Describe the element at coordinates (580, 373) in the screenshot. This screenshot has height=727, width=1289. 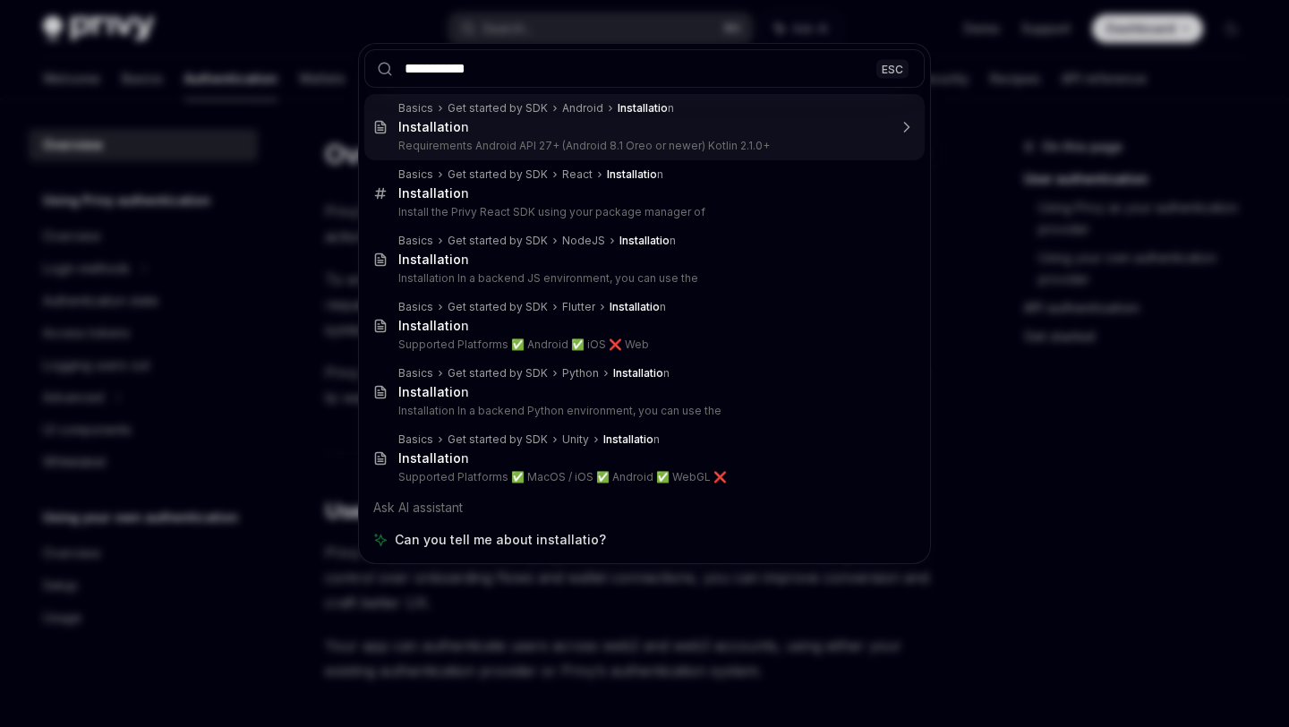
I see `div: Python` at that location.